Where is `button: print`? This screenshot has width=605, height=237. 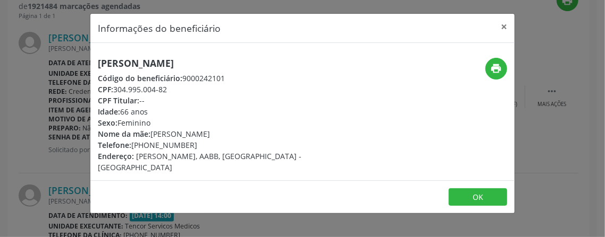 button: print is located at coordinates (496, 69).